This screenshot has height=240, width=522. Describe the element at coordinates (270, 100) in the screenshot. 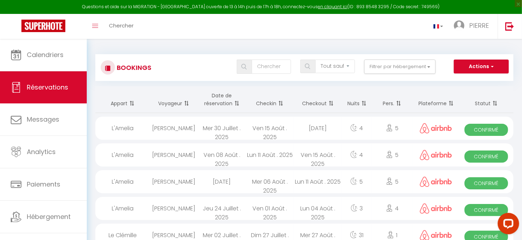

I see `th: Sort by checkin` at that location.